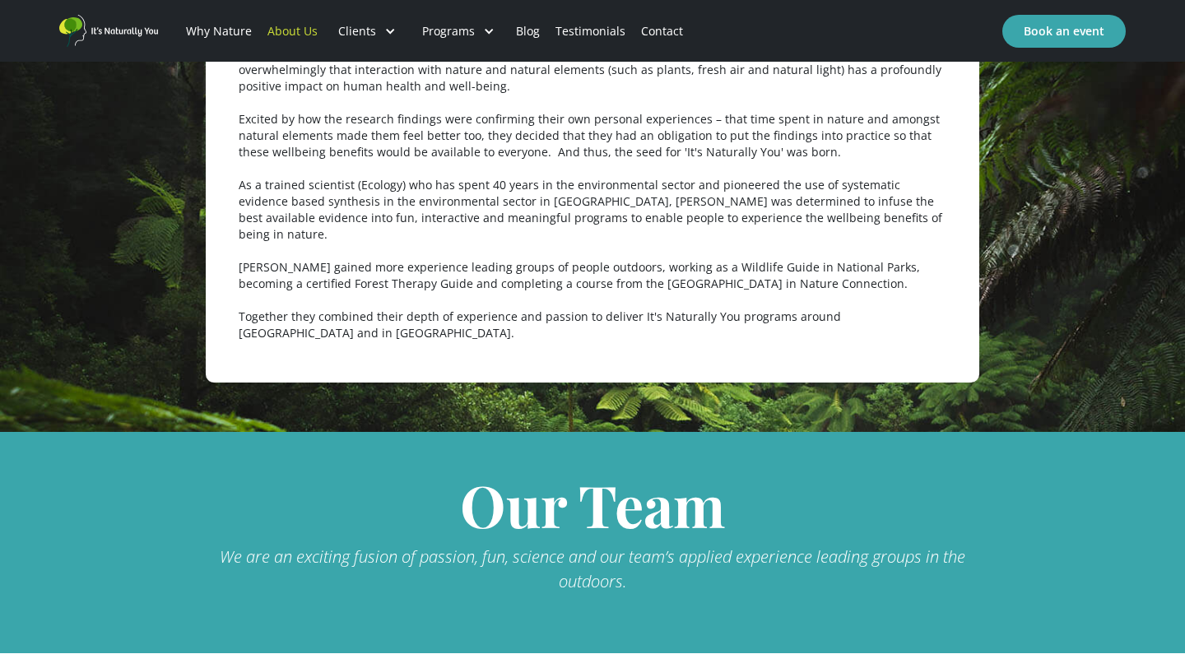 The image size is (1185, 668). I want to click on a: Why Nature, so click(218, 31).